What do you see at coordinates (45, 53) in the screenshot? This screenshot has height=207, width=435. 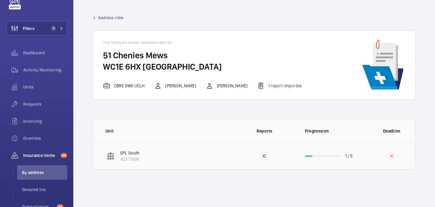 I see `span: Dashboard` at bounding box center [45, 53].